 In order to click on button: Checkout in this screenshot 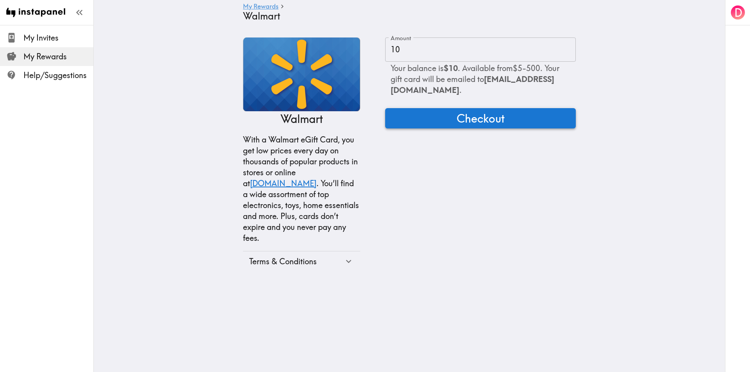, I will do `click(480, 118)`.